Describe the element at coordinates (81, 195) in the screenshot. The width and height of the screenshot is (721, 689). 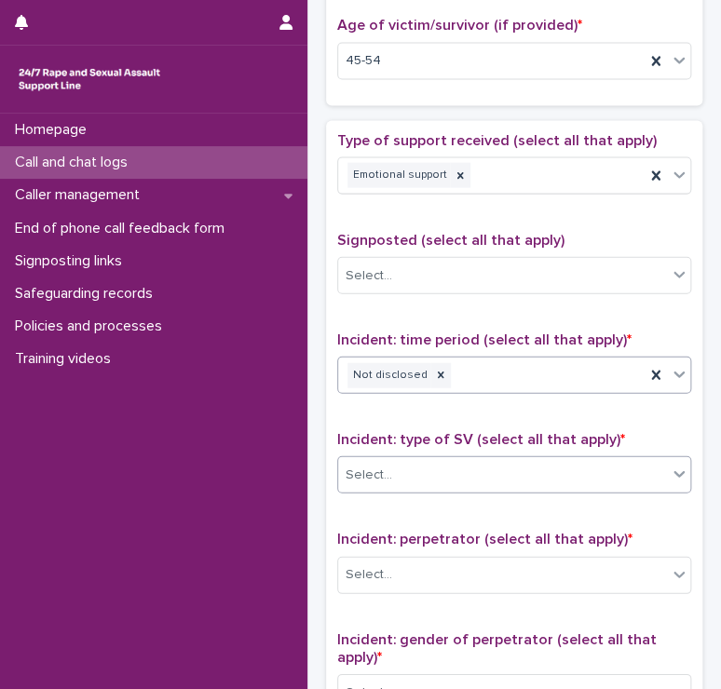
I see `p: Caller management` at that location.